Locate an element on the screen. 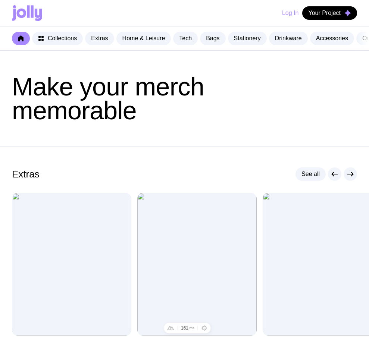  a: Home & Leisure is located at coordinates (144, 38).